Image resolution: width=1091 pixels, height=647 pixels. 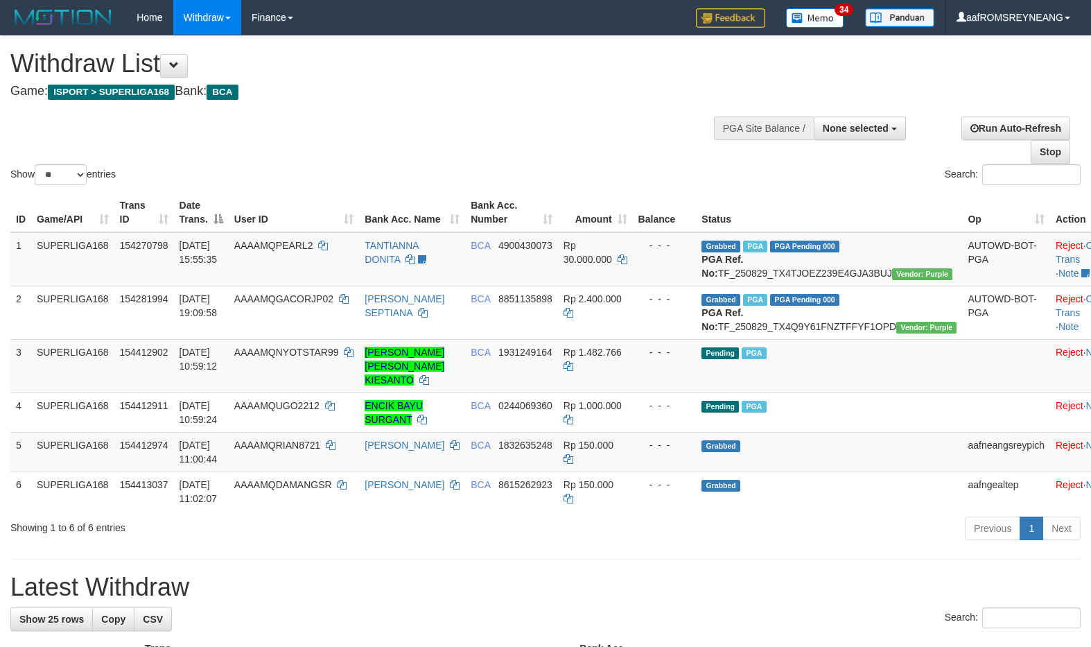 I want to click on td: 5, so click(x=21, y=451).